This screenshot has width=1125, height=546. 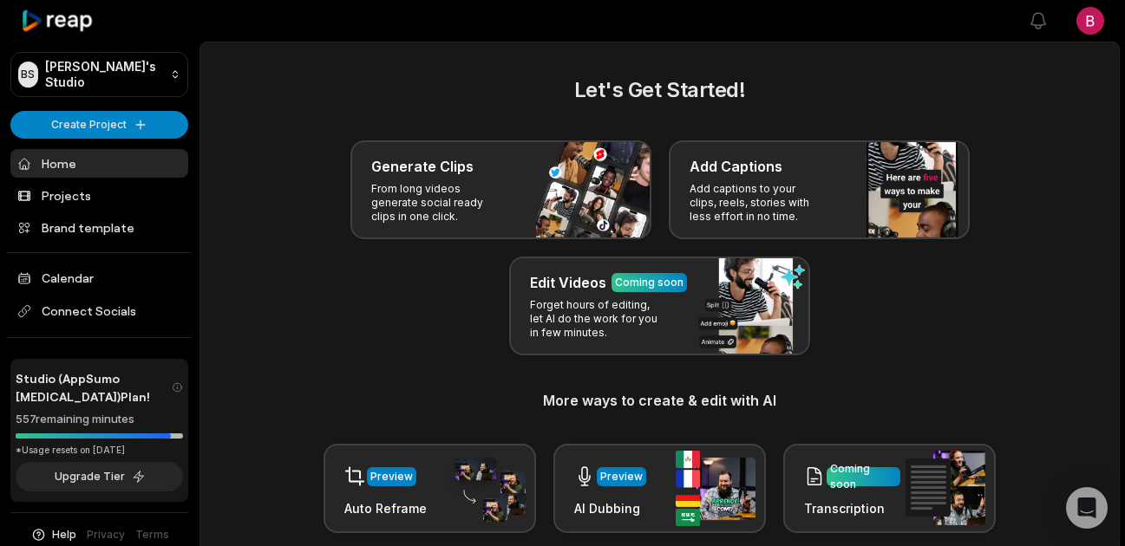 What do you see at coordinates (568, 283) in the screenshot?
I see `h3: Edit Videos` at bounding box center [568, 283].